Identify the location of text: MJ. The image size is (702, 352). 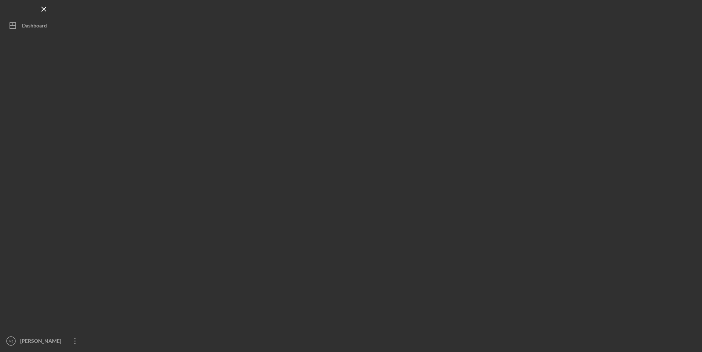
(11, 341).